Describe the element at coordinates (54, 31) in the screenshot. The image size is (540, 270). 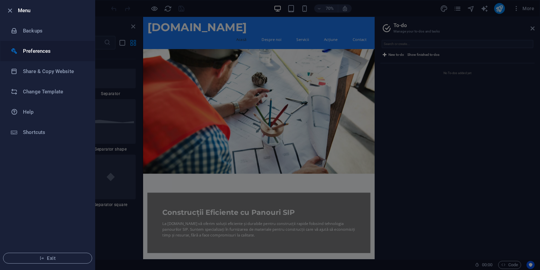
I see `h6: Backups` at that location.